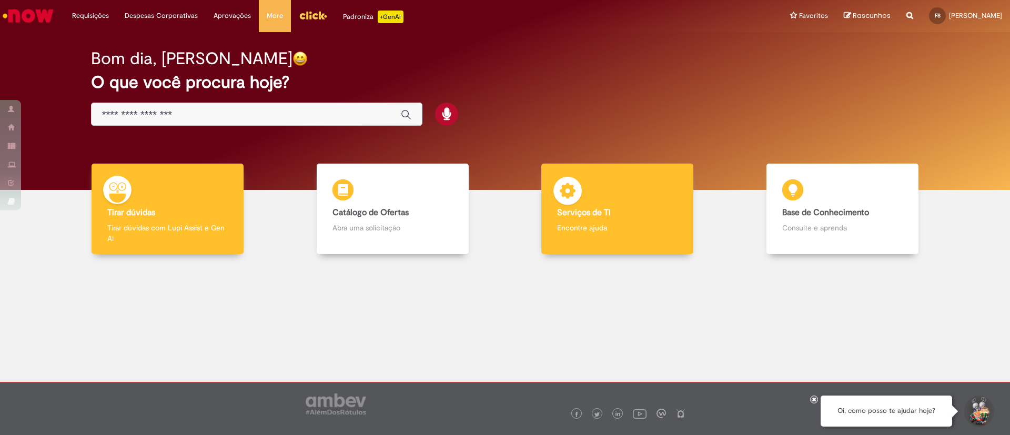  What do you see at coordinates (393, 209) in the screenshot?
I see `a: Catálogo de Ofertas Abra uma solicitação` at bounding box center [393, 209].